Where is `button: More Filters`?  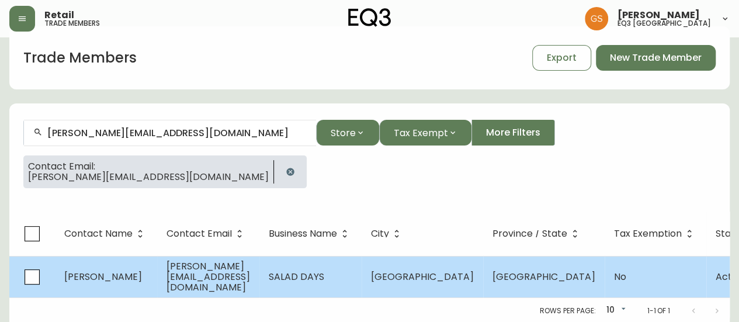 button: More Filters is located at coordinates (513, 133).